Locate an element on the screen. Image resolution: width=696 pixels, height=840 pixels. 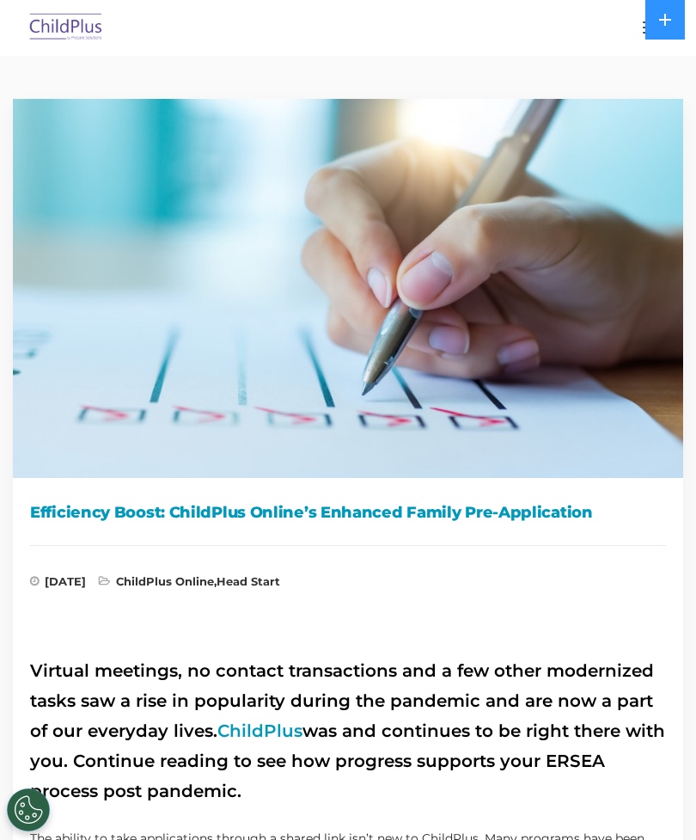
a: ChildPlus Online is located at coordinates (165, 581).